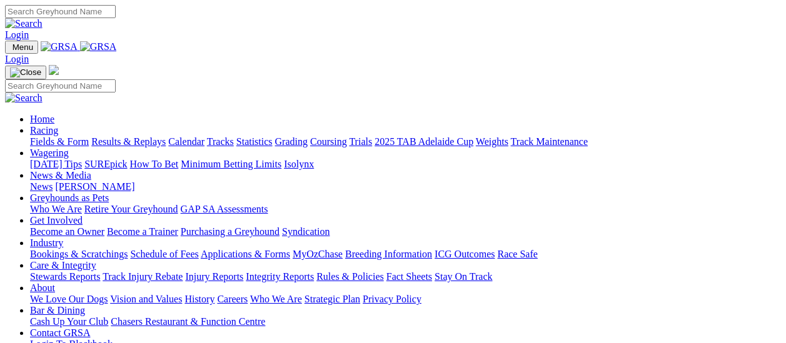  Describe the element at coordinates (54, 70) in the screenshot. I see `img: logo-grsa-white.png` at that location.